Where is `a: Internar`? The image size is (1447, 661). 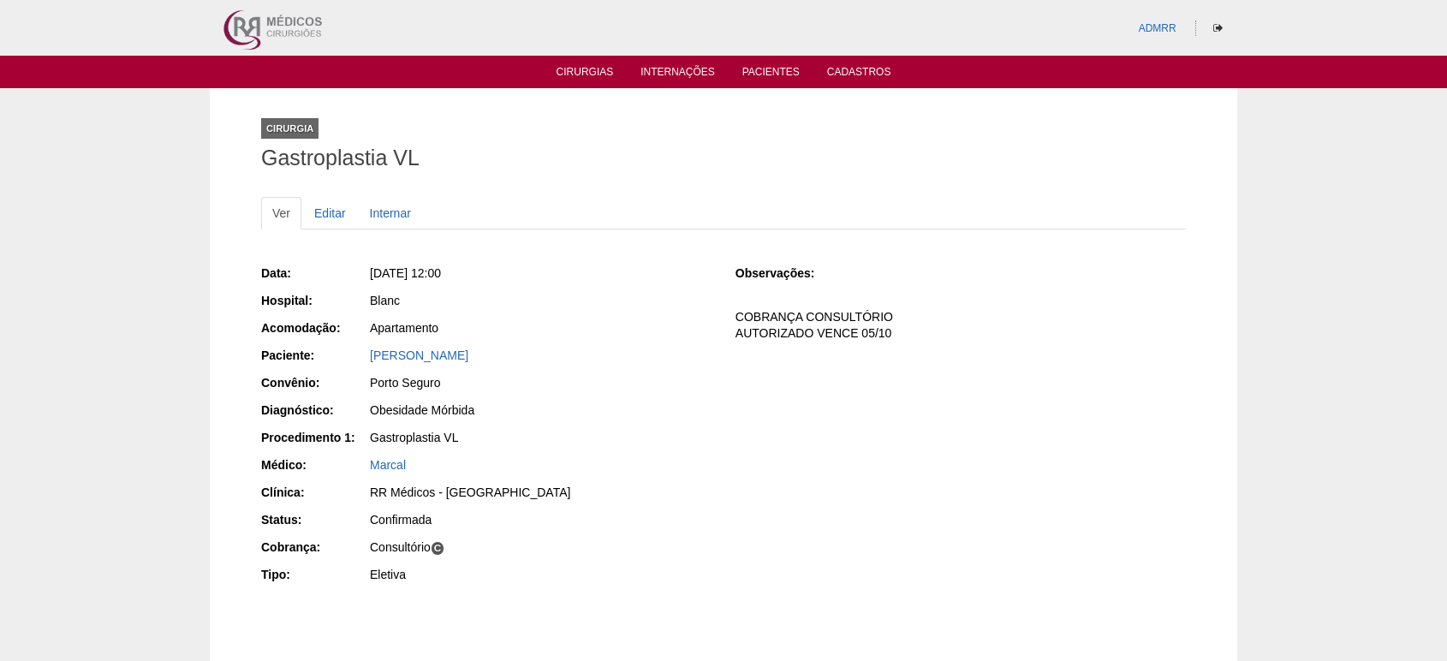
a: Internar is located at coordinates (390, 213).